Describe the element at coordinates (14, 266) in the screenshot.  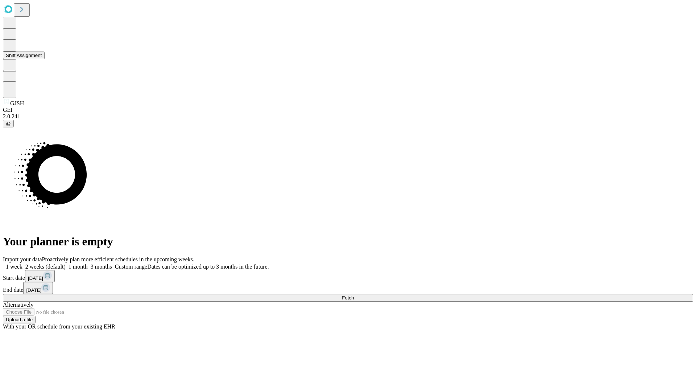
I see `span: 1 week` at that location.